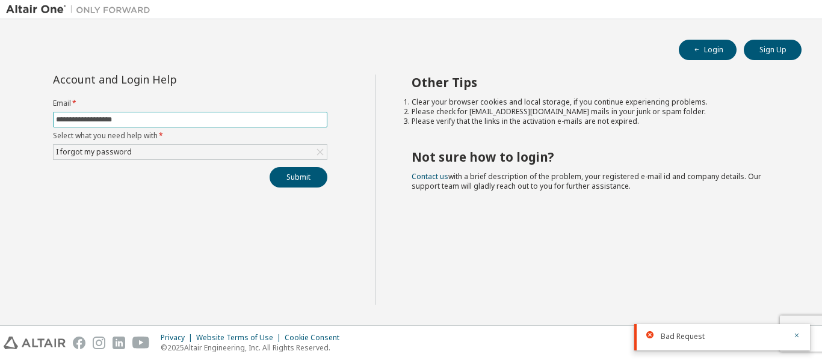  What do you see at coordinates (81, 10) in the screenshot?
I see `img: Altair One` at bounding box center [81, 10].